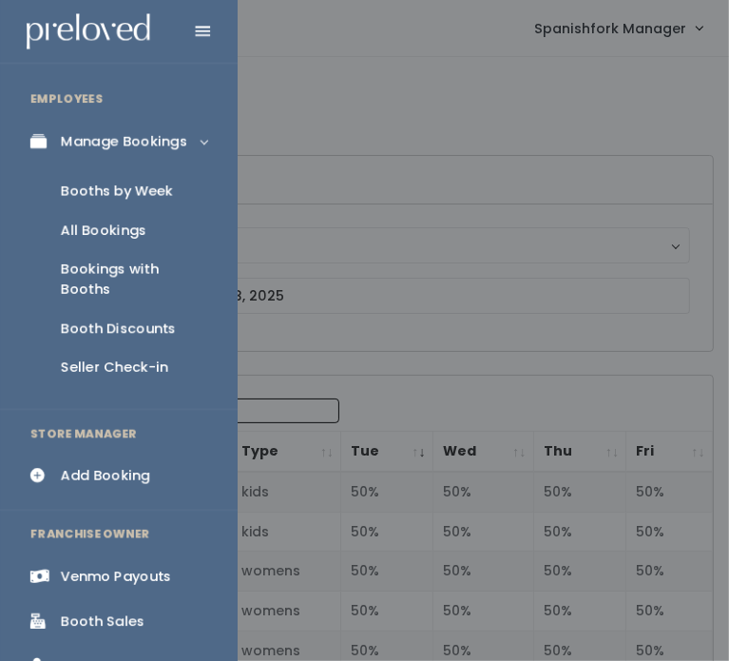 The width and height of the screenshot is (729, 661). What do you see at coordinates (88, 31) in the screenshot?
I see `img: preloved logo` at bounding box center [88, 31].